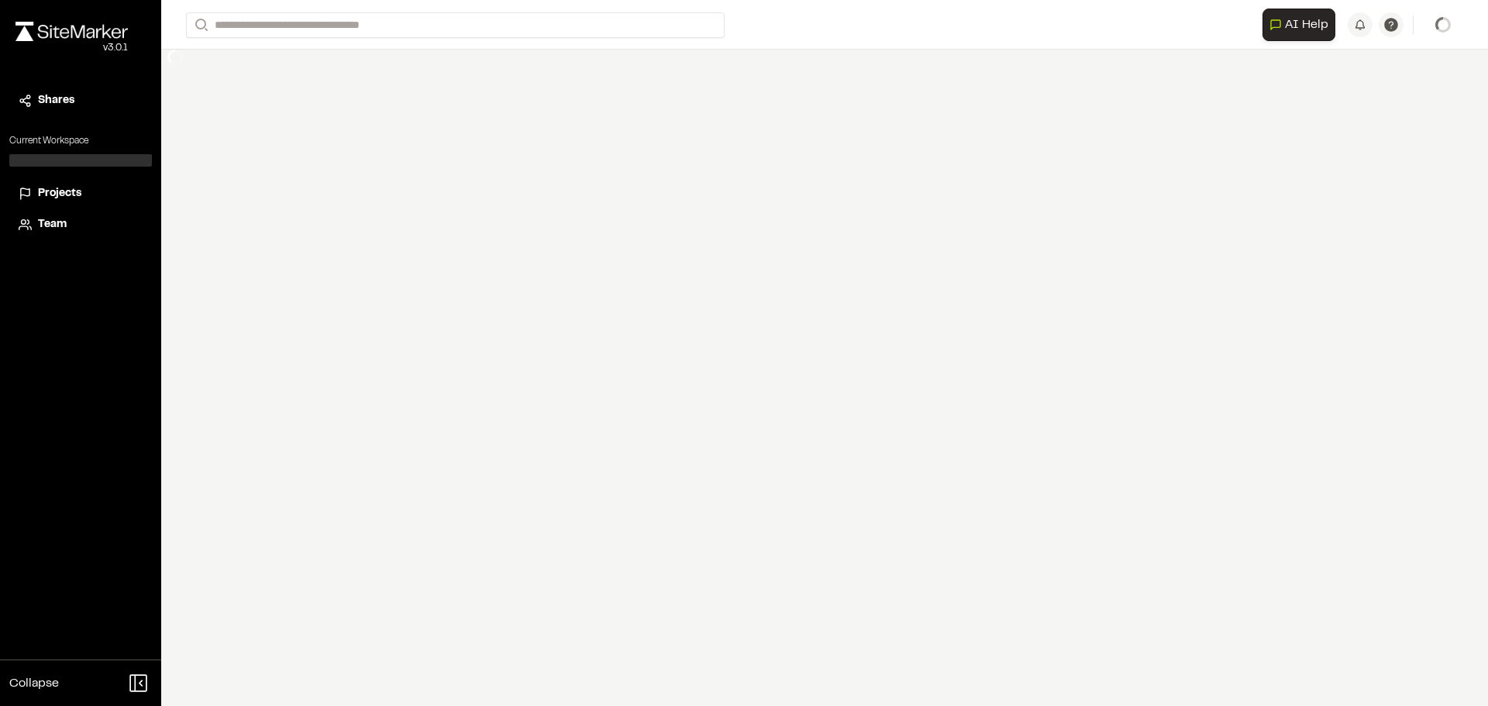 The width and height of the screenshot is (1488, 706). I want to click on span: Team, so click(52, 225).